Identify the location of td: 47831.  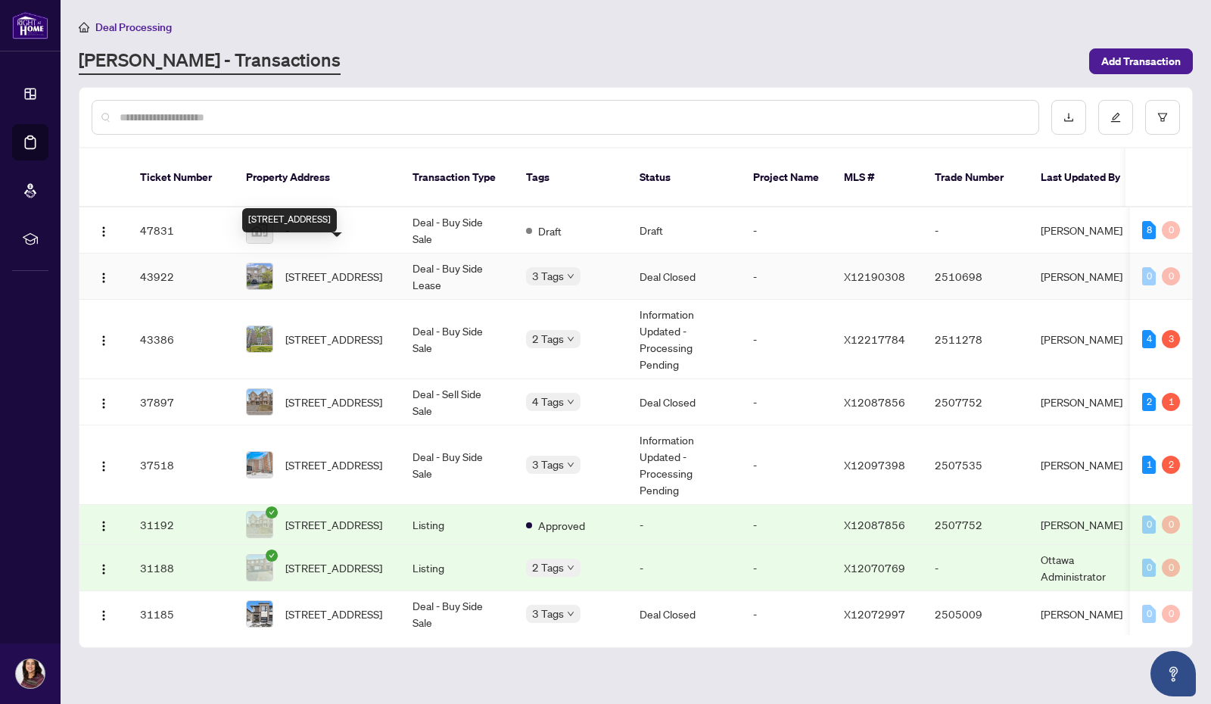
(181, 230).